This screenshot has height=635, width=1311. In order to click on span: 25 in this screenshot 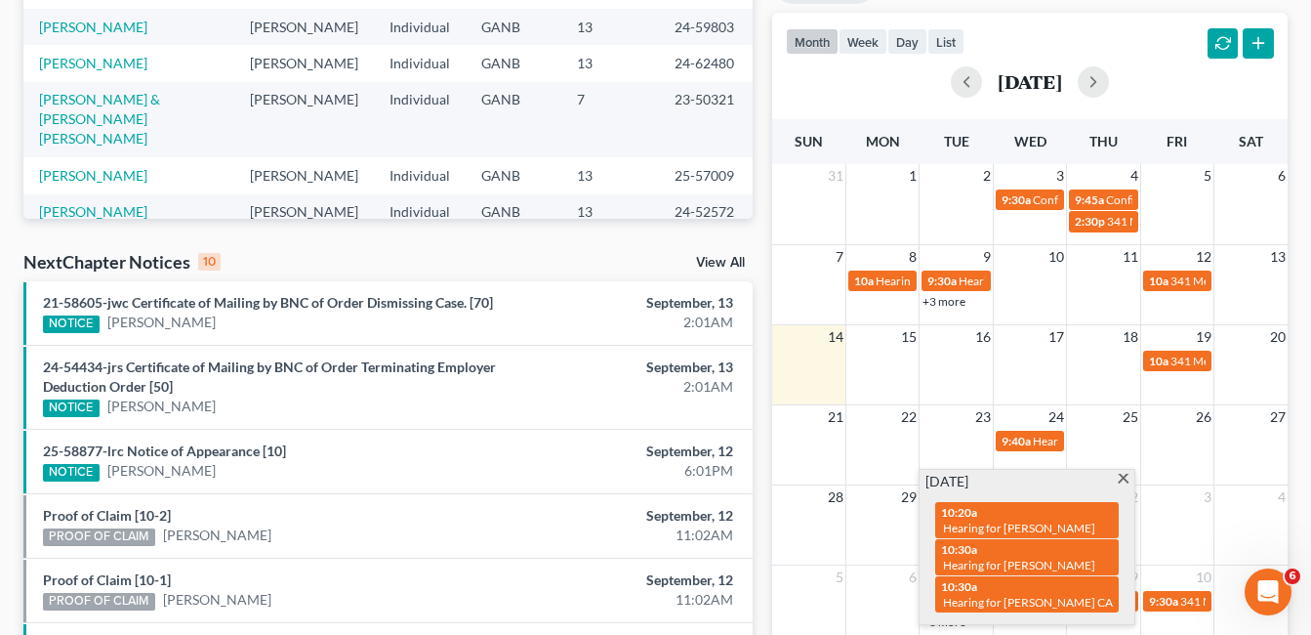, I will do `click(1131, 417)`.